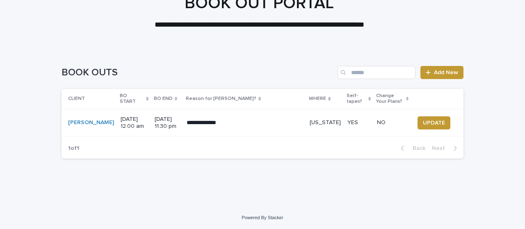  I want to click on span: UPDATE, so click(434, 123).